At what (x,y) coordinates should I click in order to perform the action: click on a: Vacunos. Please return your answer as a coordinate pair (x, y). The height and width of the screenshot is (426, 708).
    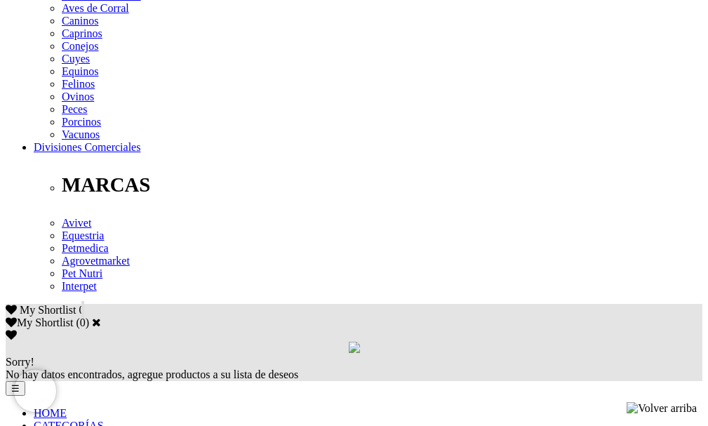
    Looking at the image, I should click on (81, 134).